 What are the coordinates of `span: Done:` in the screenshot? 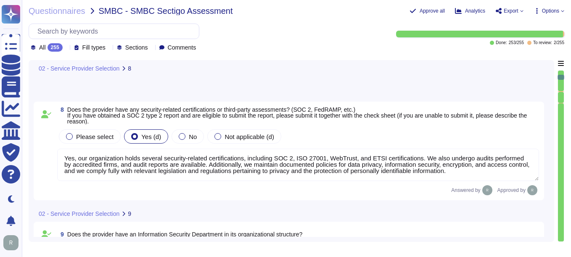 It's located at (501, 43).